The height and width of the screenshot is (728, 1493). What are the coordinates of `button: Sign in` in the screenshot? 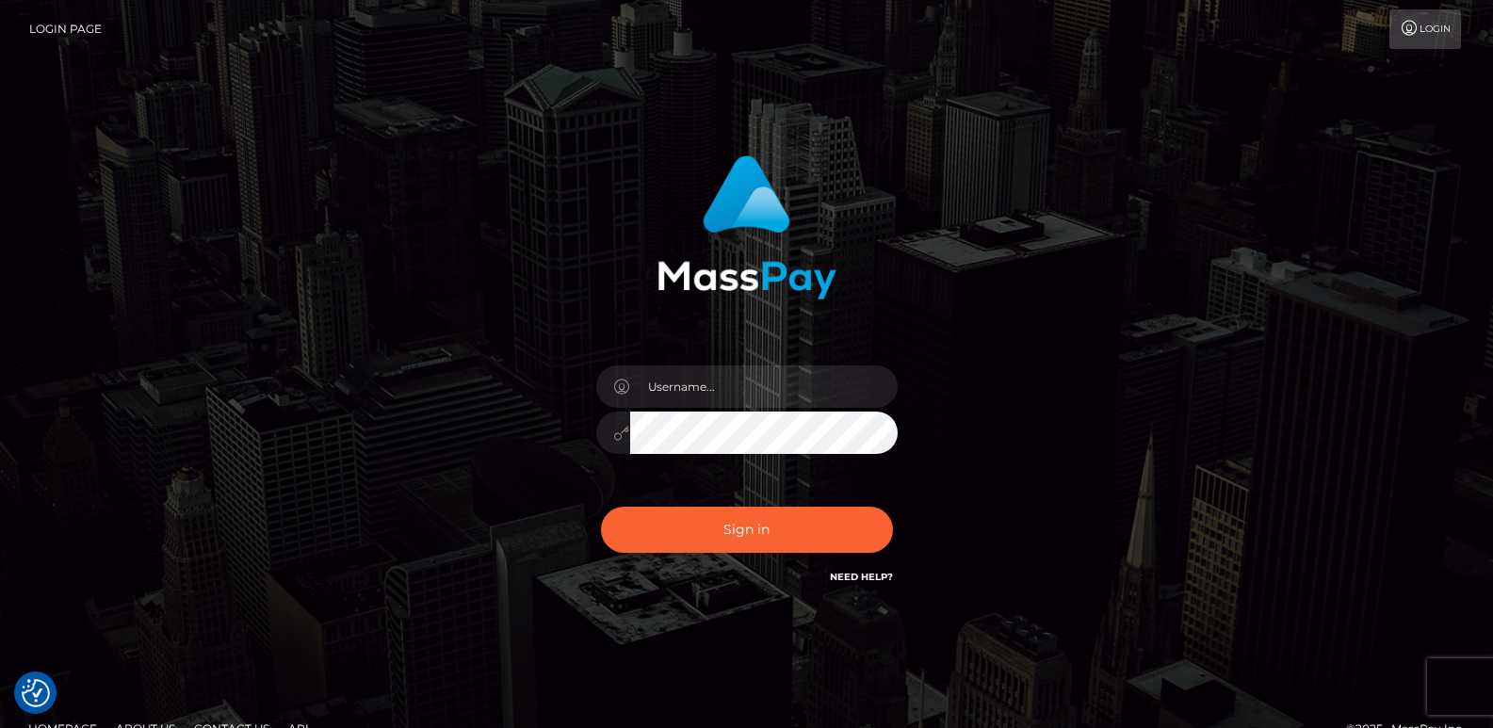 It's located at (747, 529).